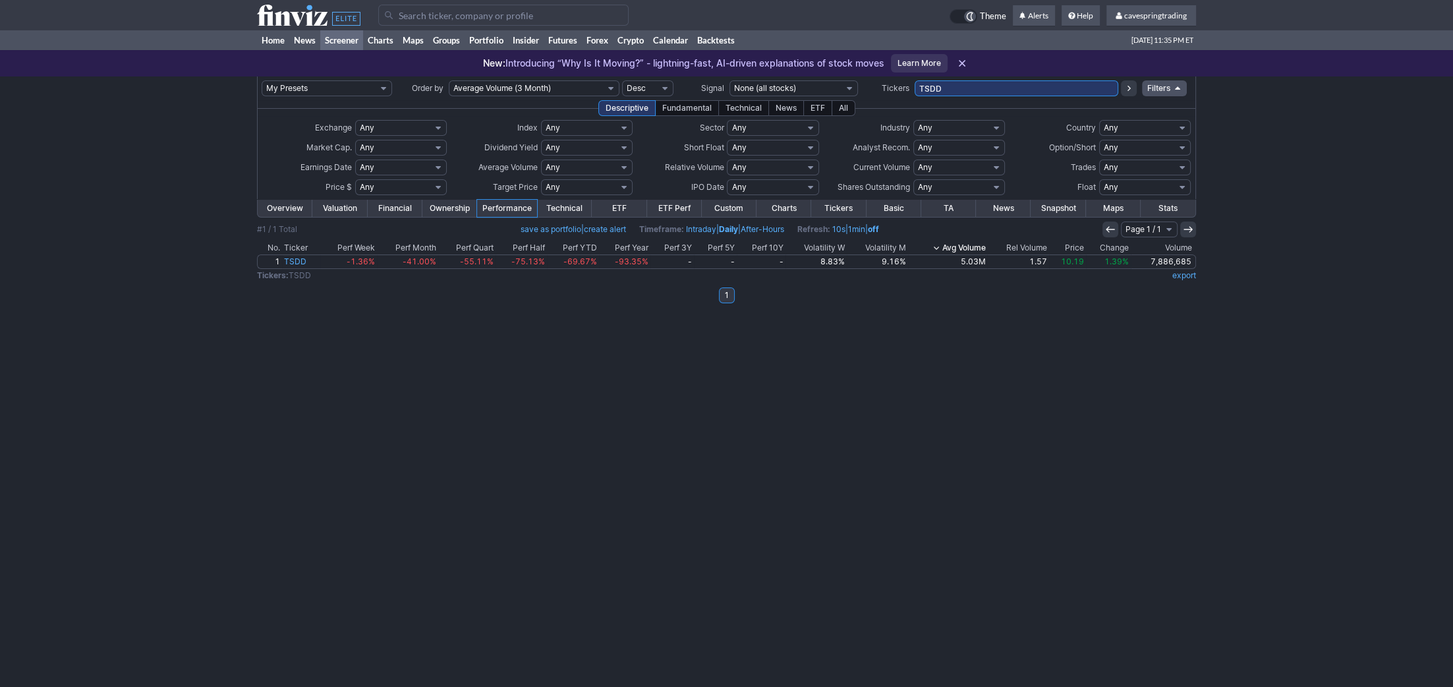 Image resolution: width=1453 pixels, height=687 pixels. Describe the element at coordinates (1068, 262) in the screenshot. I see `a: 10.19` at that location.